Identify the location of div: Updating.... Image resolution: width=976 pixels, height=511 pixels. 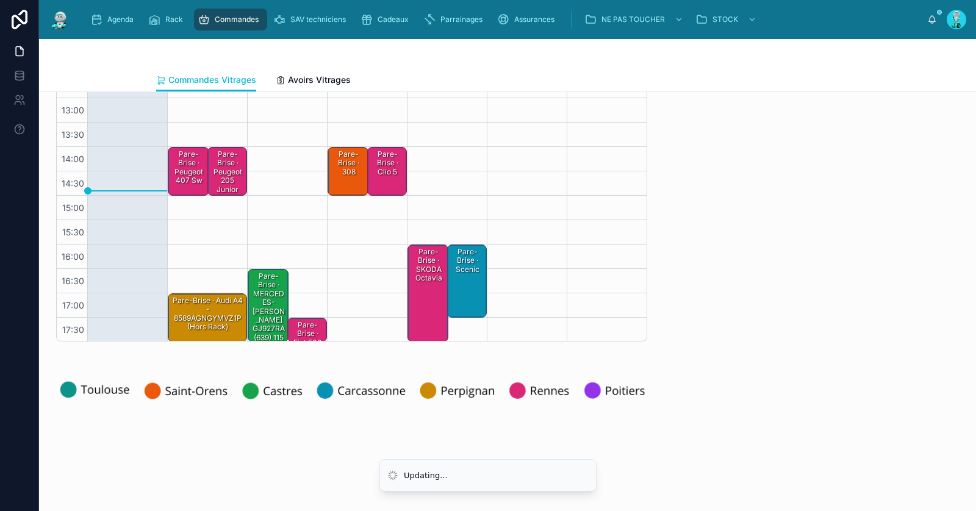
(426, 476).